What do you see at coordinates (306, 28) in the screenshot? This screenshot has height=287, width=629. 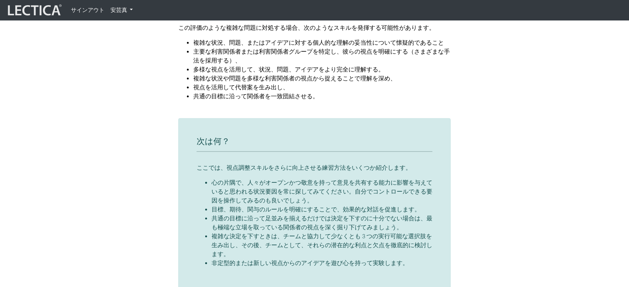 I see `font: この評価のような複雑な問題に対処する場合、次のようなスキルを発揮する可能性があります。` at bounding box center [306, 28].